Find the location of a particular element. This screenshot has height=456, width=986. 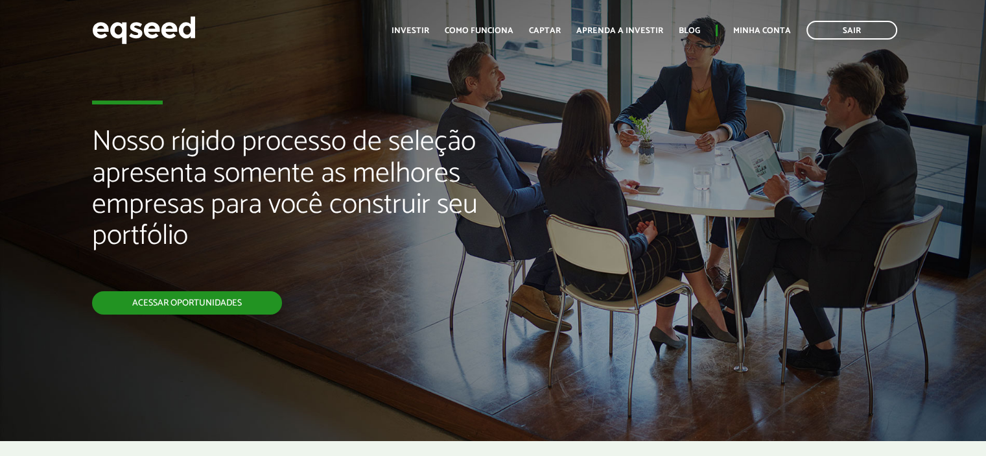

a: Como funciona is located at coordinates (479, 30).